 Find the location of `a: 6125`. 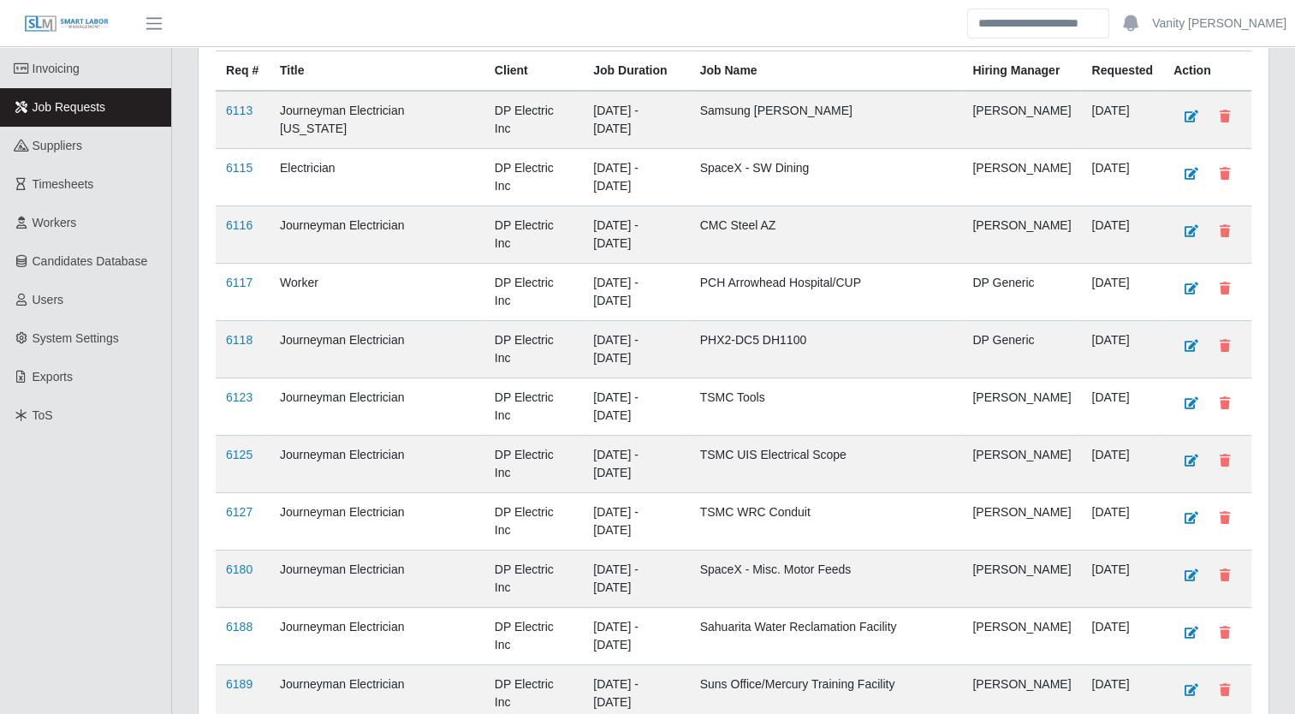

a: 6125 is located at coordinates (239, 454).